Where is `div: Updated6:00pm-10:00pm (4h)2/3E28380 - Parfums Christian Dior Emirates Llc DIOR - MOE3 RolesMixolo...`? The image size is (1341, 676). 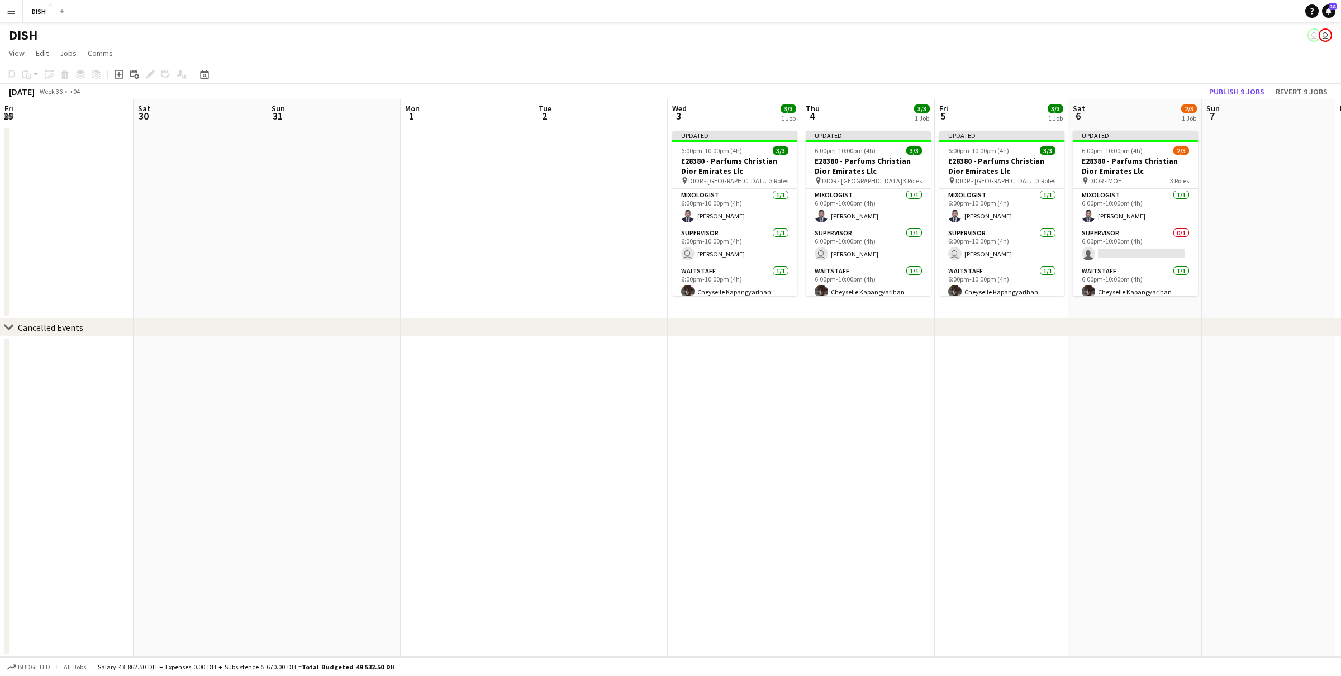 div: Updated6:00pm-10:00pm (4h)2/3E28380 - Parfums Christian Dior Emirates Llc DIOR - MOE3 RolesMixolo... is located at coordinates (1136, 213).